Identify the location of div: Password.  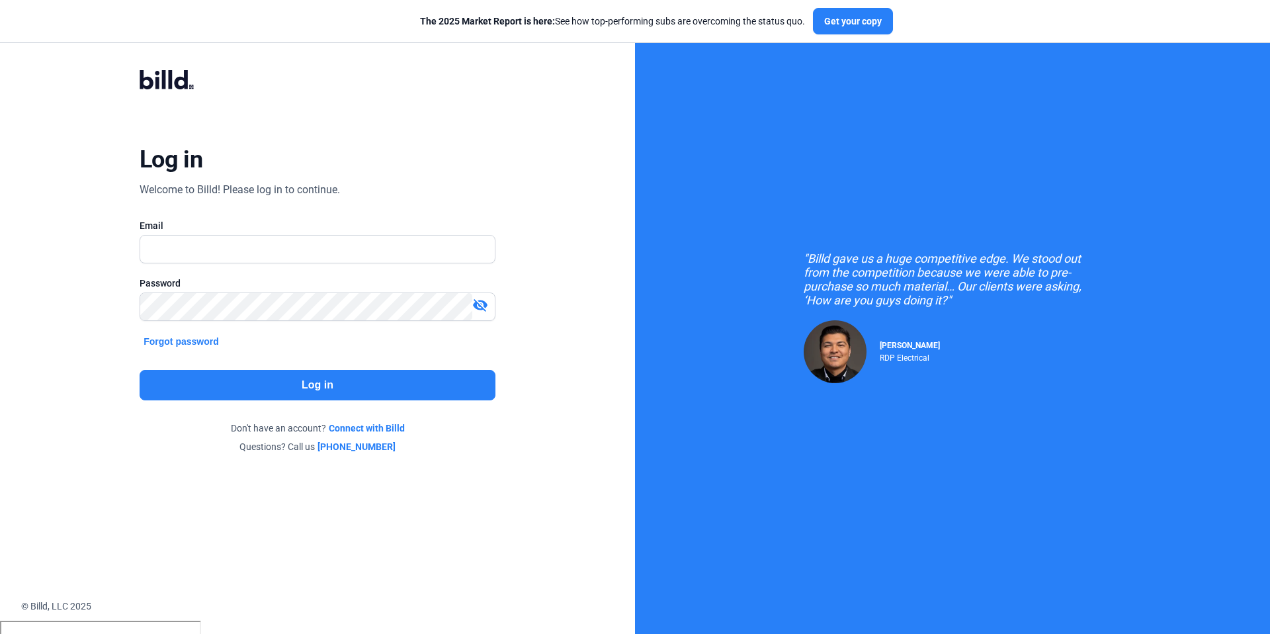
(318, 283).